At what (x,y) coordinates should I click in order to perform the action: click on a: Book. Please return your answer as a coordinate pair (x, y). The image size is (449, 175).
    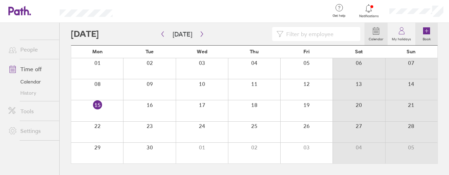
    Looking at the image, I should click on (427, 34).